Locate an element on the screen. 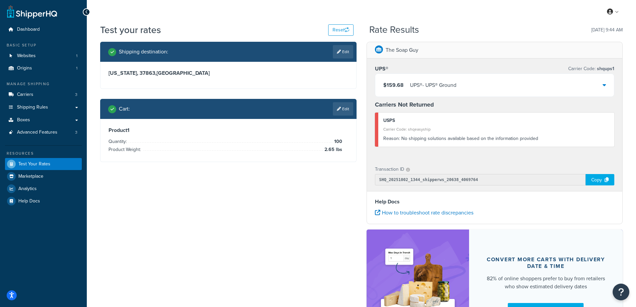  span: Shipping Rules is located at coordinates (32, 107).